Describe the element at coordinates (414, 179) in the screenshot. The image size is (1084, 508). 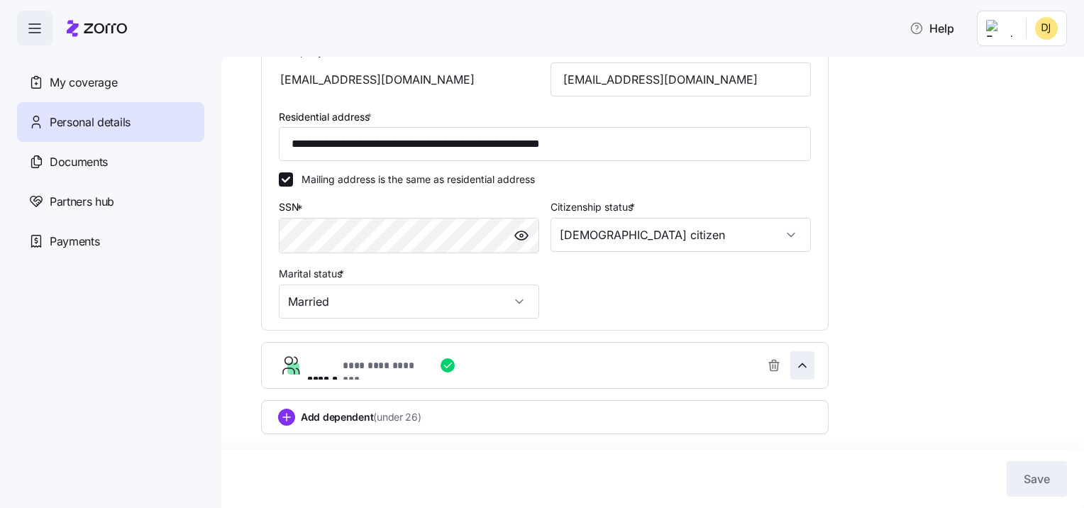
I see `label: Mailing address is the same as residential address` at that location.